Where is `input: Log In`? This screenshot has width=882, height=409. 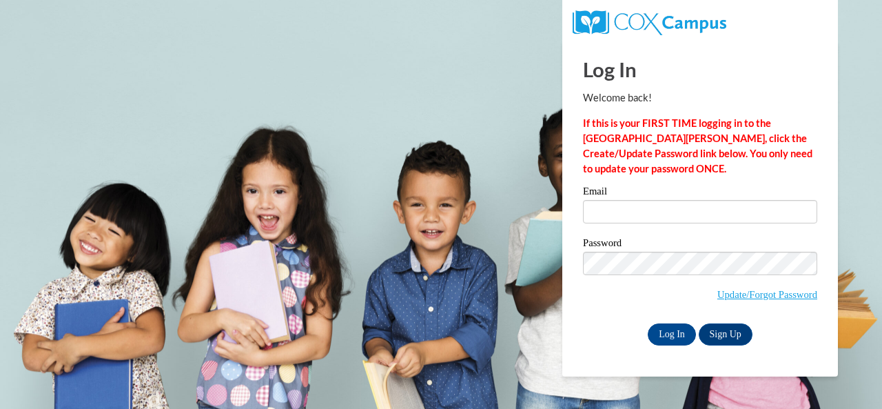 input: Log In is located at coordinates (672, 334).